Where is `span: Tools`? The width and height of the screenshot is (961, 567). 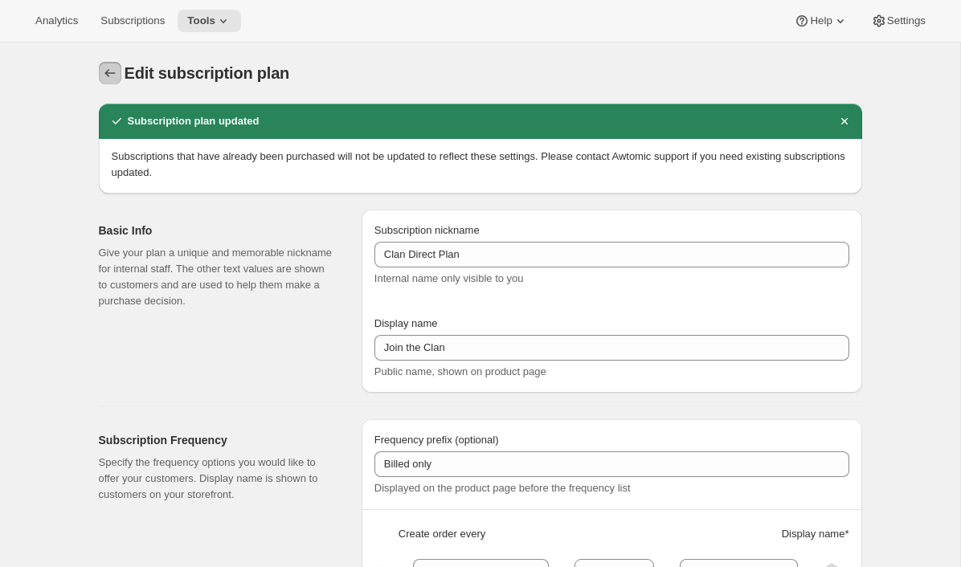 span: Tools is located at coordinates (201, 21).